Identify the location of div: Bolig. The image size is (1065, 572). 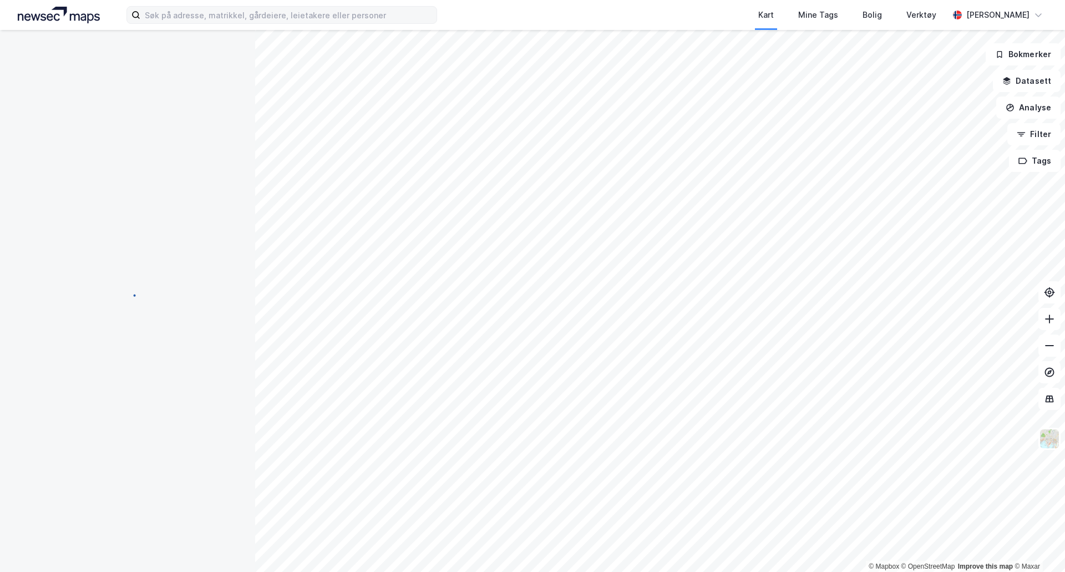
(872, 15).